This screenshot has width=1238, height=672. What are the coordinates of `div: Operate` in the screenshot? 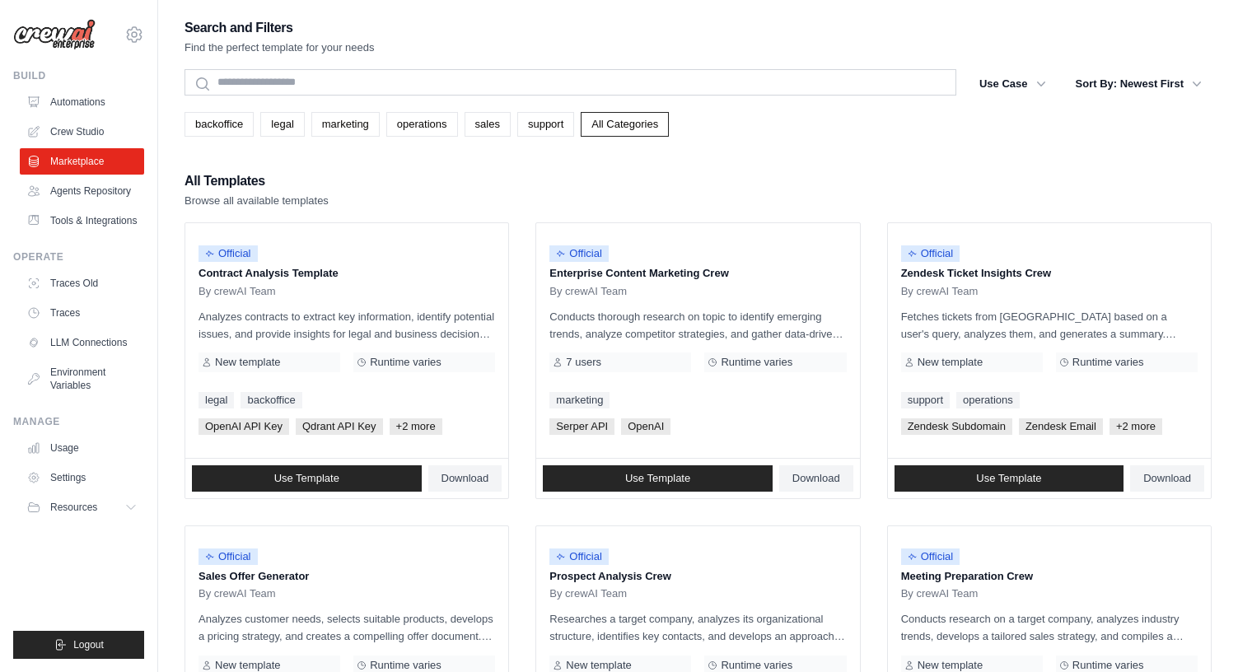 It's located at (78, 257).